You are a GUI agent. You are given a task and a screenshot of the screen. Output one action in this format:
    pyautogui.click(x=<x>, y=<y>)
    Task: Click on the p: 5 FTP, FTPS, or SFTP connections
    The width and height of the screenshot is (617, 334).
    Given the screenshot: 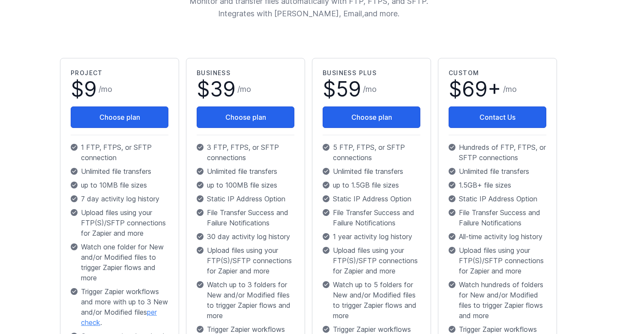 What is the action you would take?
    pyautogui.click(x=372, y=152)
    